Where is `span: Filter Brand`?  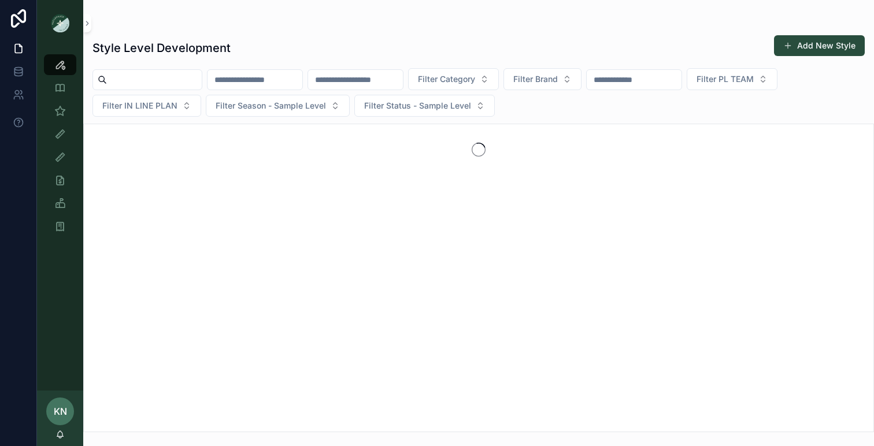
span: Filter Brand is located at coordinates (535, 79).